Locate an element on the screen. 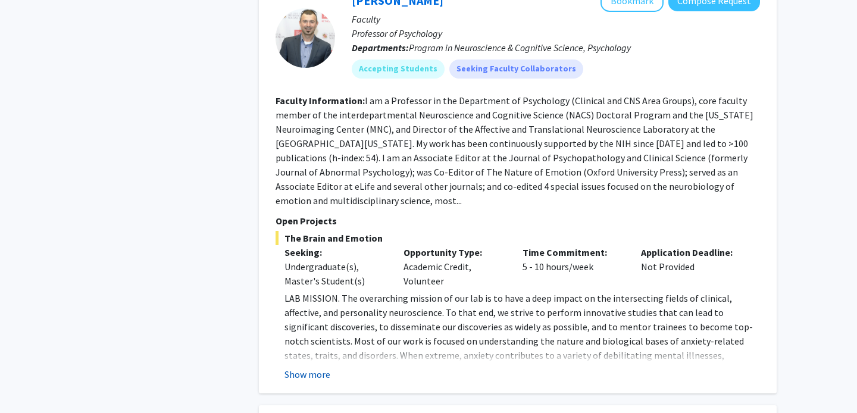 The height and width of the screenshot is (413, 857). p: Professor of Psychology is located at coordinates (556, 33).